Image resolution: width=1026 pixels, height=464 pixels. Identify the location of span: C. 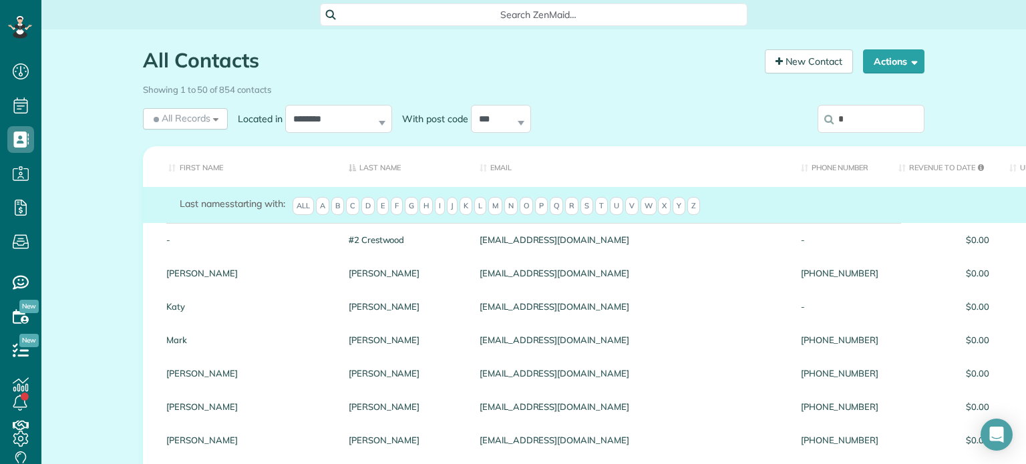
(353, 206).